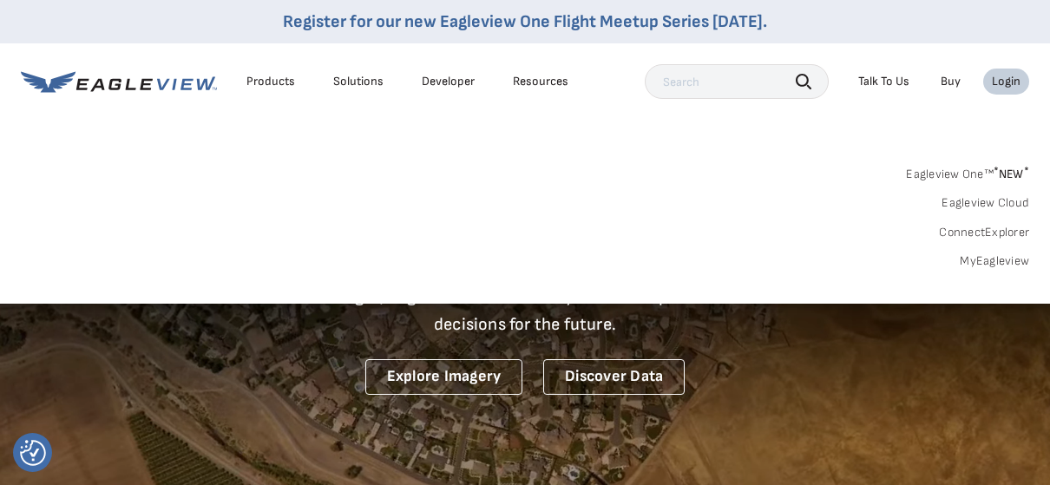 This screenshot has width=1050, height=485. I want to click on div: Resources, so click(540, 82).